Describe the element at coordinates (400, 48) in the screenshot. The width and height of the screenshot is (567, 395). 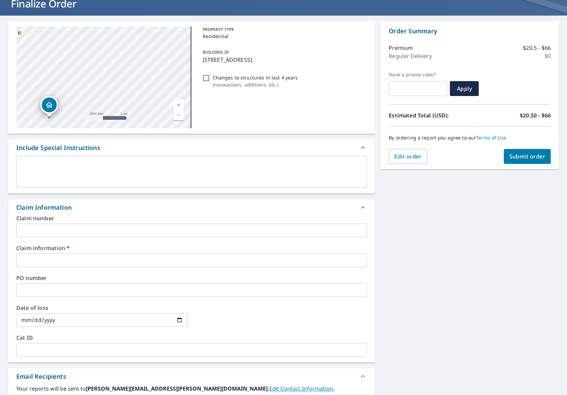
I see `p: Premium` at that location.